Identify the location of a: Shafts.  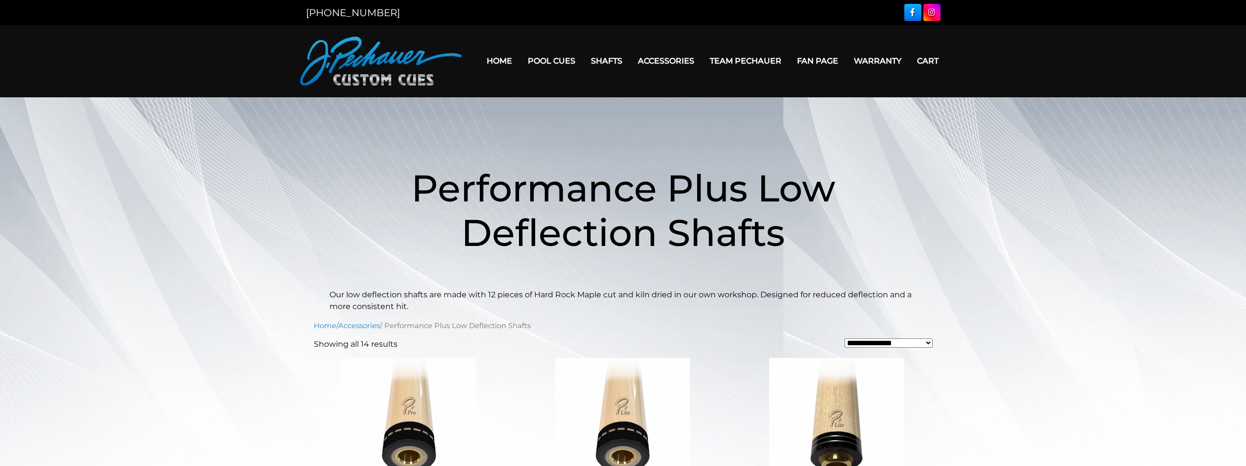
(606, 61).